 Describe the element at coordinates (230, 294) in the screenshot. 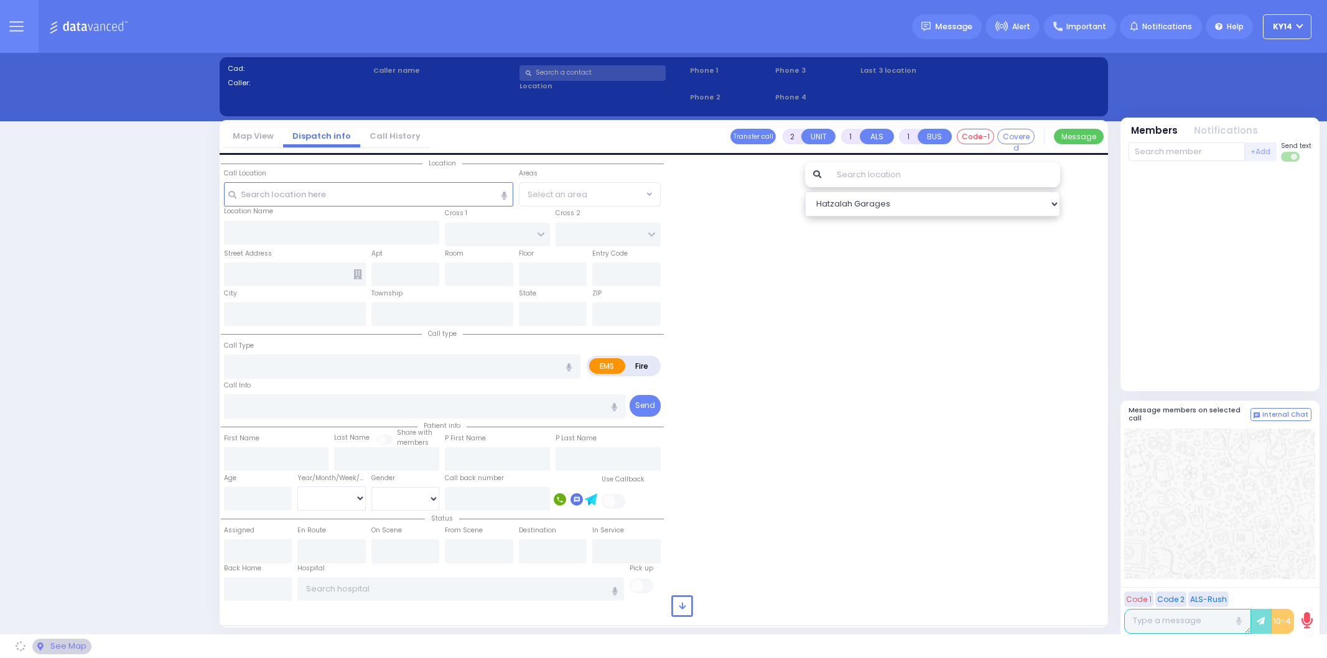

I see `label: City` at that location.